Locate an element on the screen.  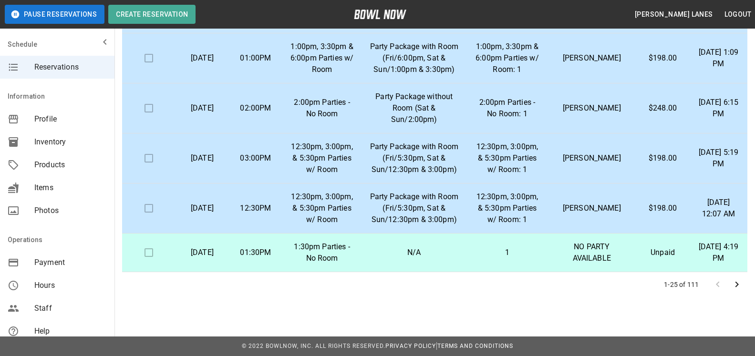
button: Logout is located at coordinates (738, 14).